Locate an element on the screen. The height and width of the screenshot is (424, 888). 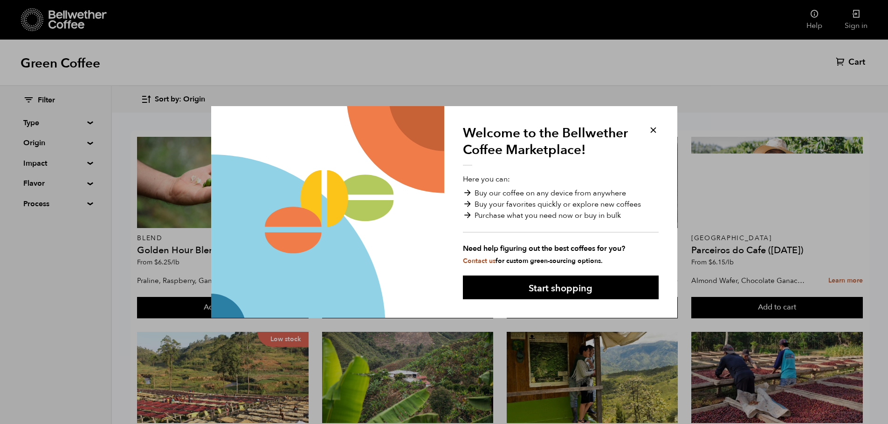
li: Buy your favorites quickly or explore new coffees is located at coordinates (561, 205).